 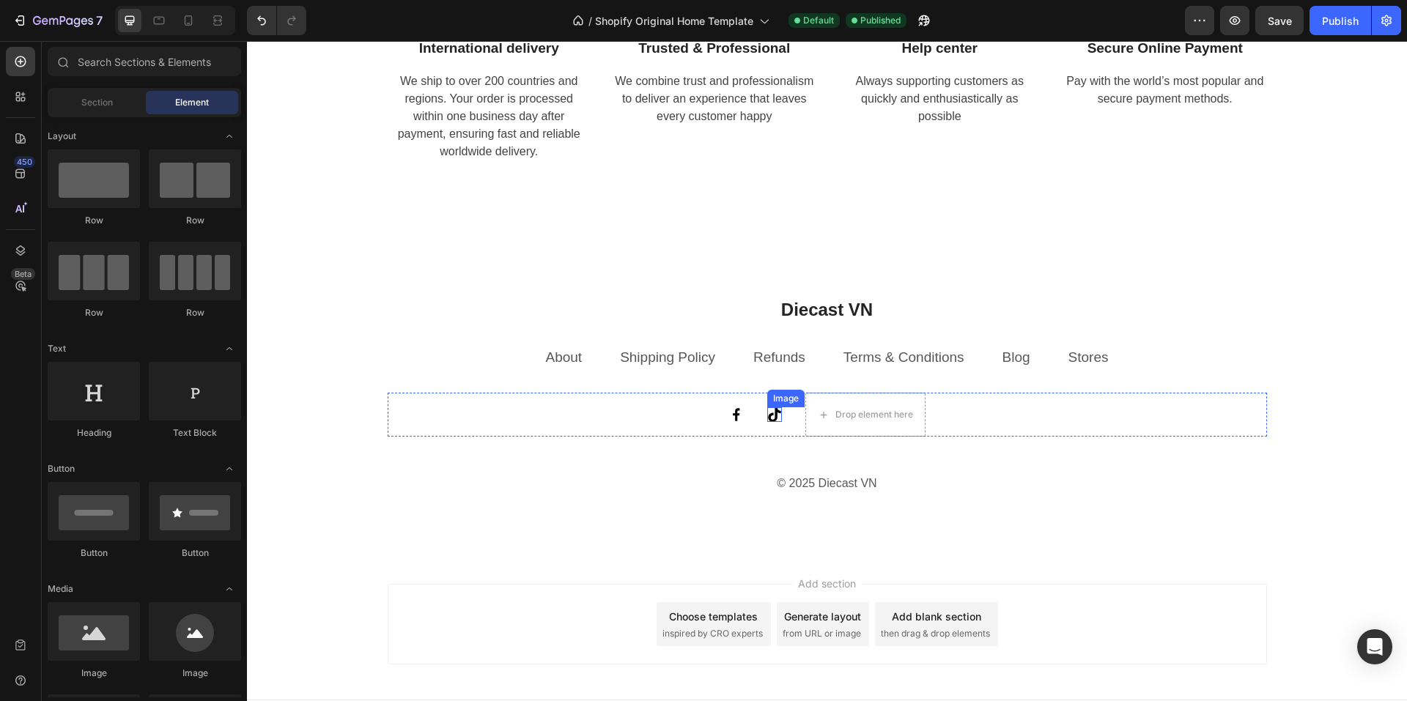 I want to click on span: Default, so click(x=818, y=21).